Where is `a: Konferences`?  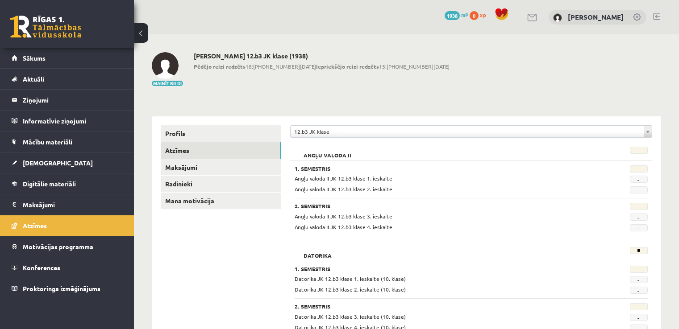 a: Konferences is located at coordinates (67, 268).